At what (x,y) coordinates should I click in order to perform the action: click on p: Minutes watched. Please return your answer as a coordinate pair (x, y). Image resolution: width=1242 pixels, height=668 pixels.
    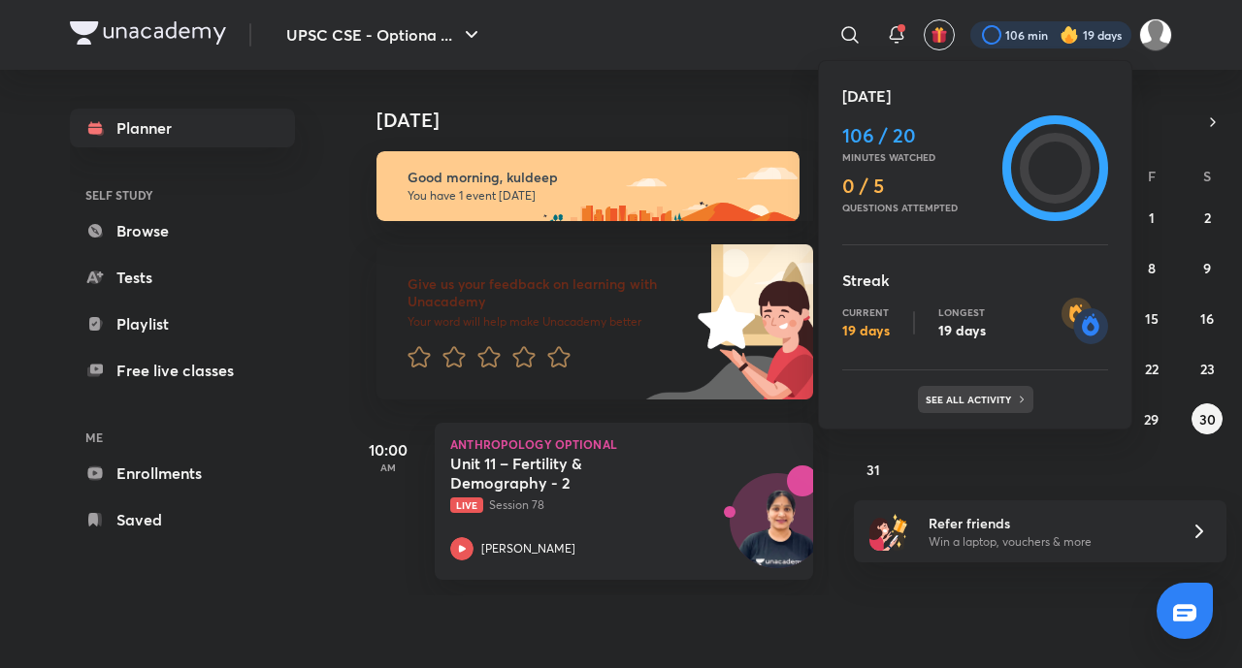
    Looking at the image, I should click on (918, 157).